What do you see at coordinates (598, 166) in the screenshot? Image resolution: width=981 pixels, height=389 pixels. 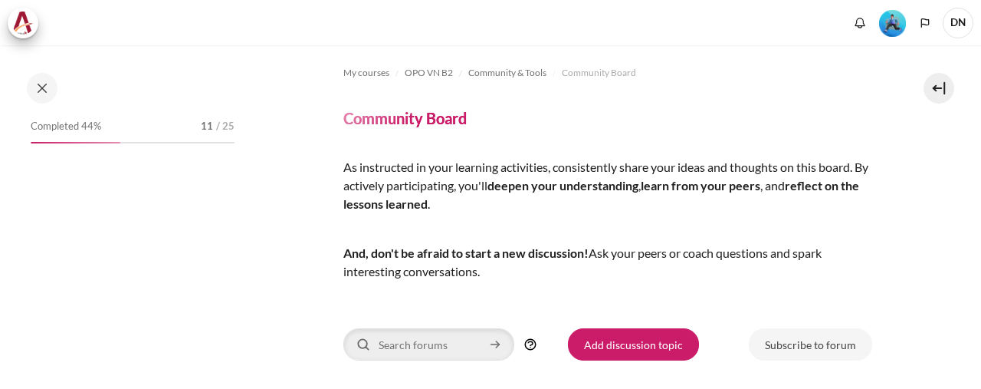 I see `span: As instructed in your learning activities, consistently share your ideas and thoughts on this board.` at bounding box center [598, 166].